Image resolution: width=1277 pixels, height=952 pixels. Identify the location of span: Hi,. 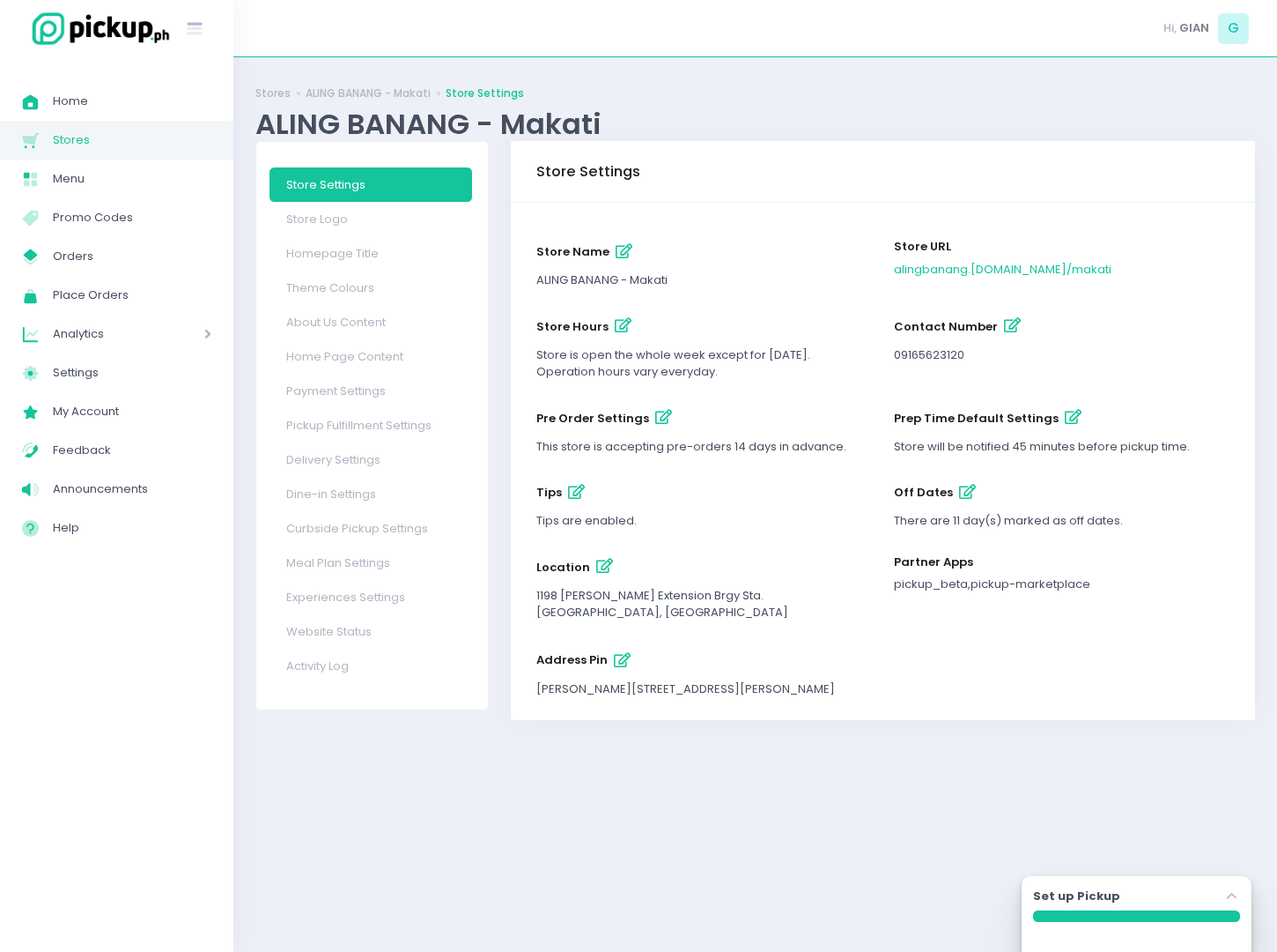
(1170, 28).